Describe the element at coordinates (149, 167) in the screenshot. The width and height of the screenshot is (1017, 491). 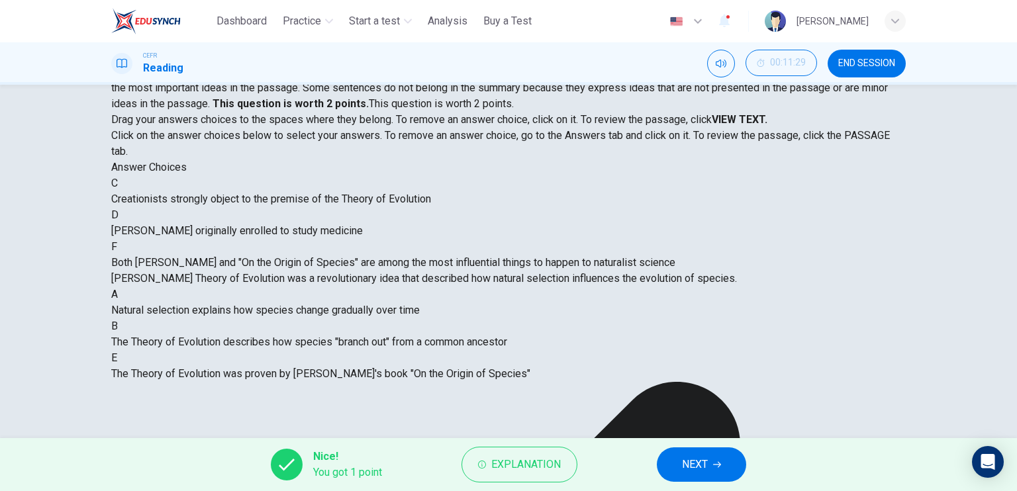
I see `span: Answer Choices` at that location.